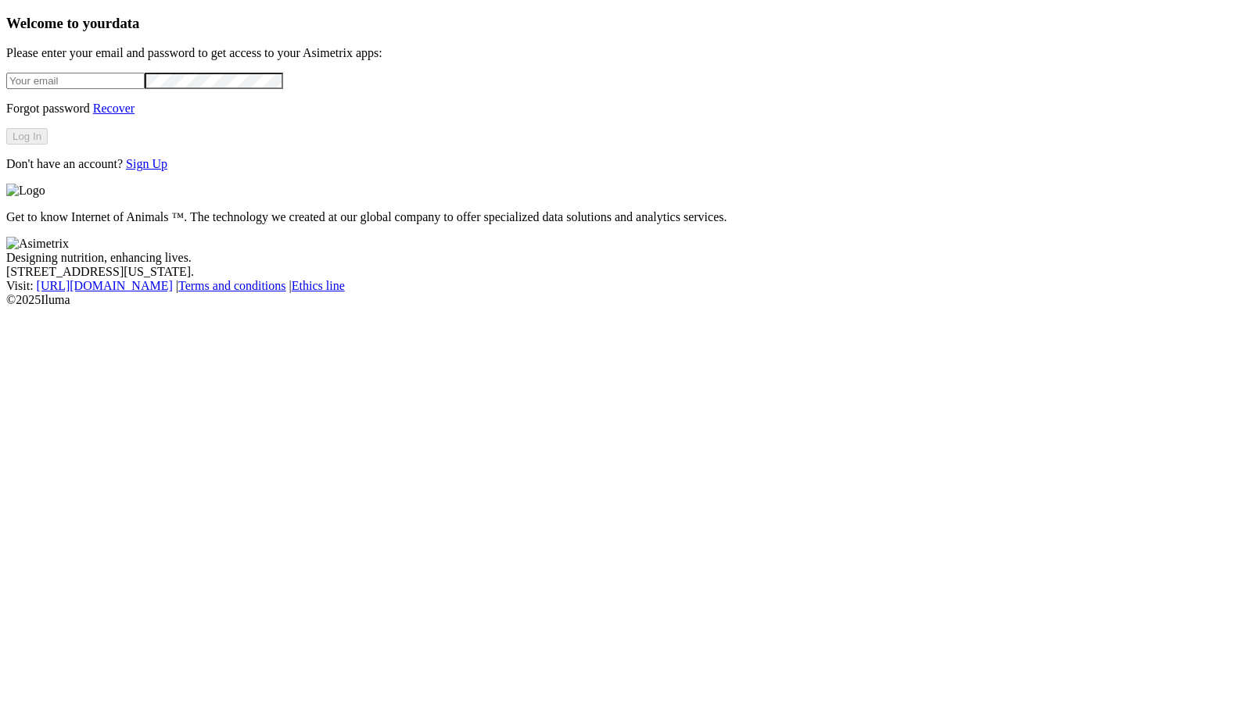  Describe the element at coordinates (618, 109) in the screenshot. I see `p: Forgot password` at that location.